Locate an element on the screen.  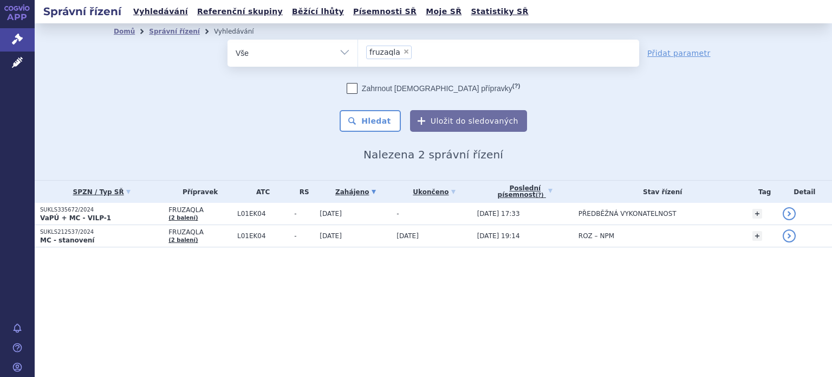
p: SUKLS212537/2024 is located at coordinates (101, 232).